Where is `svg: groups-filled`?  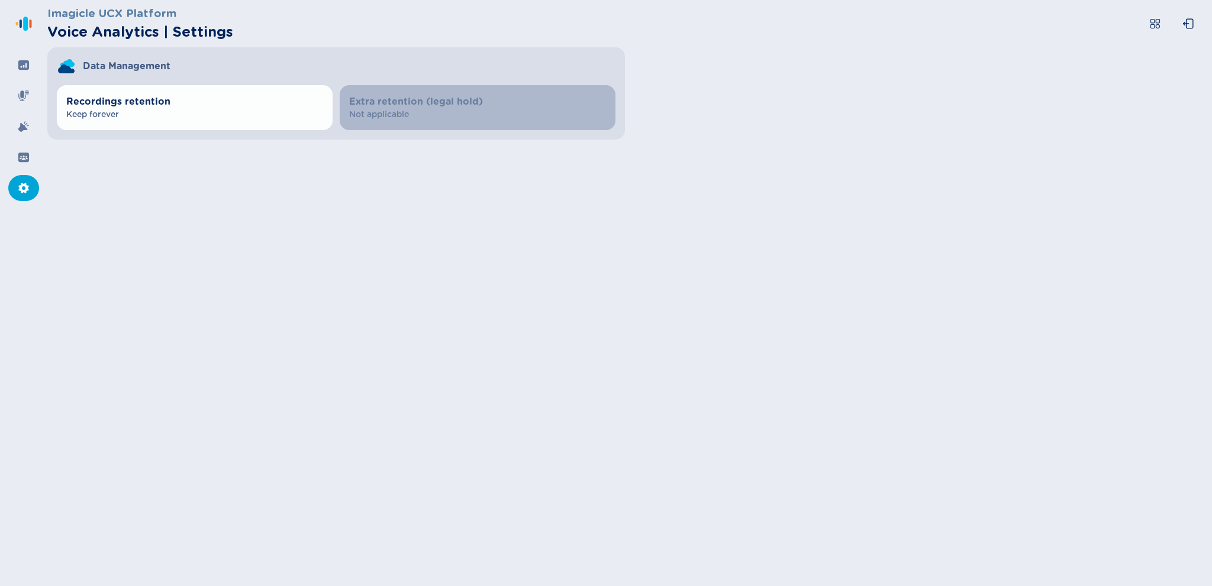 svg: groups-filled is located at coordinates (24, 157).